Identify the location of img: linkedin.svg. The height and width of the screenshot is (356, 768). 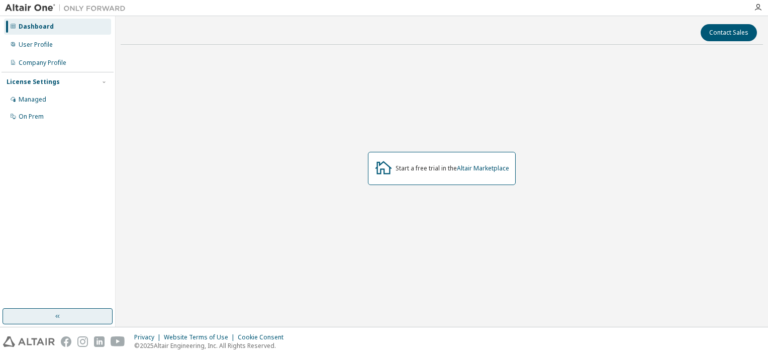
(99, 341).